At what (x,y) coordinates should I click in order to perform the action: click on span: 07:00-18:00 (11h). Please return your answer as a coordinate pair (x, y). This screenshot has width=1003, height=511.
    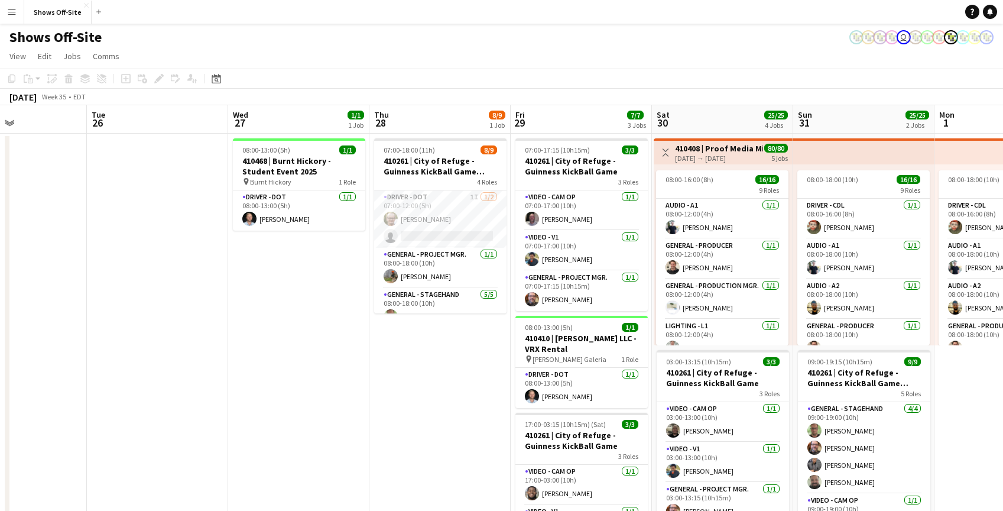
    Looking at the image, I should click on (409, 150).